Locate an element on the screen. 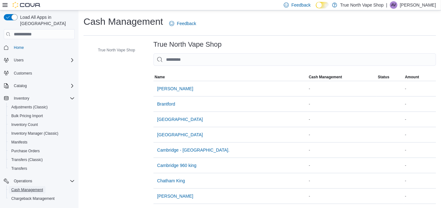 Image resolution: width=441 pixels, height=208 pixels. a: Bulk Pricing Import is located at coordinates (27, 116).